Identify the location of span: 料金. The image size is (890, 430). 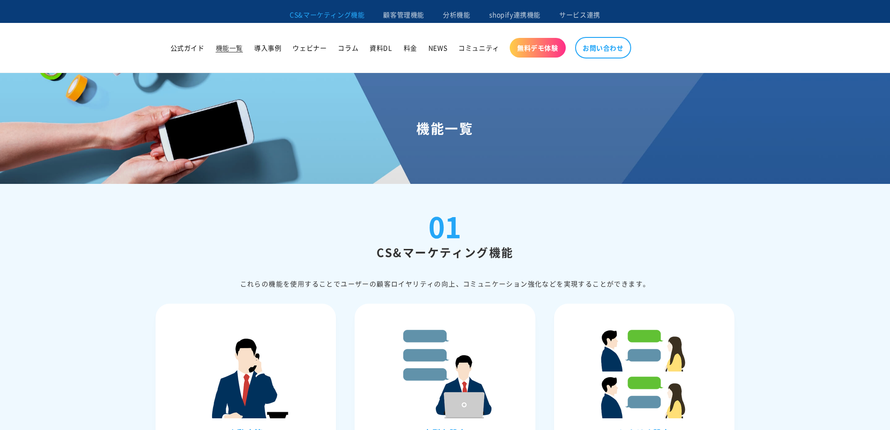
(410, 48).